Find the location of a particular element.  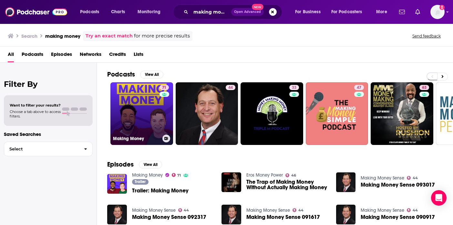

span: Making Money Sense 090917 is located at coordinates (398, 217).